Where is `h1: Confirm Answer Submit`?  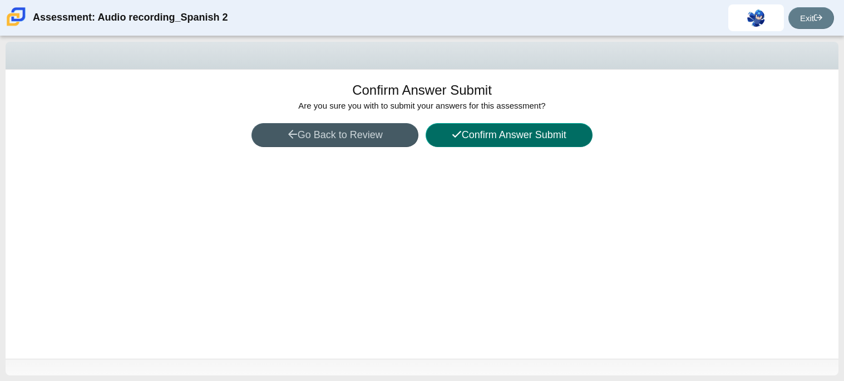 h1: Confirm Answer Submit is located at coordinates (422, 90).